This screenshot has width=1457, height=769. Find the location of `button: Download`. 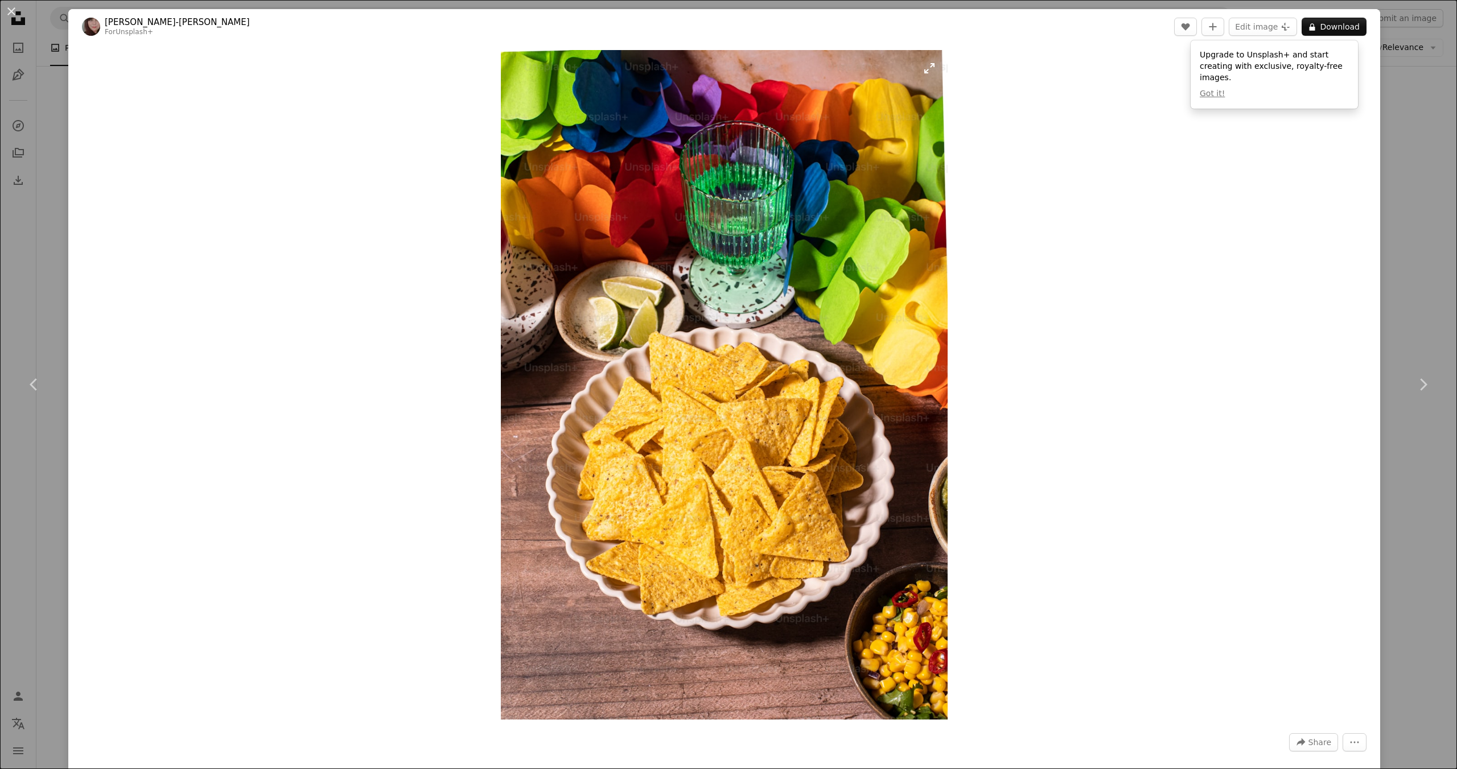

button: Download is located at coordinates (1334, 27).